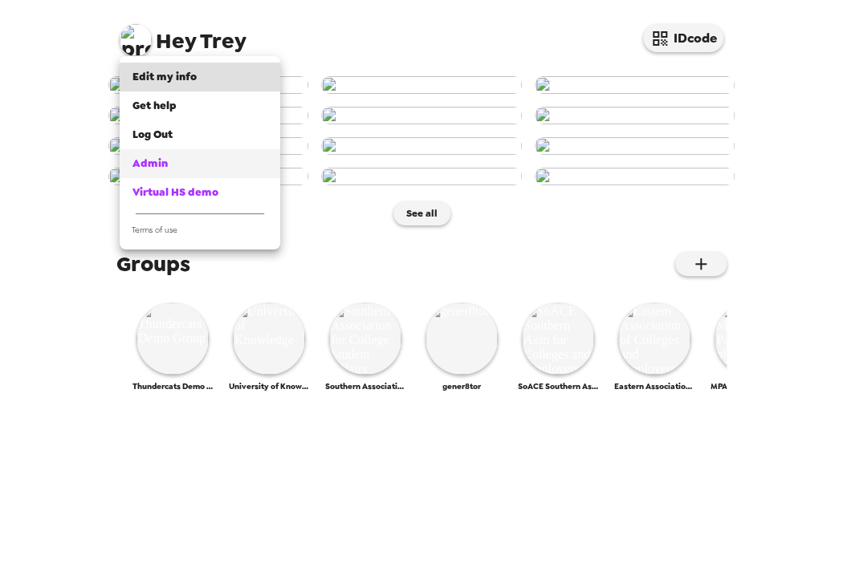 This screenshot has width=843, height=584. I want to click on span: Get help, so click(154, 105).